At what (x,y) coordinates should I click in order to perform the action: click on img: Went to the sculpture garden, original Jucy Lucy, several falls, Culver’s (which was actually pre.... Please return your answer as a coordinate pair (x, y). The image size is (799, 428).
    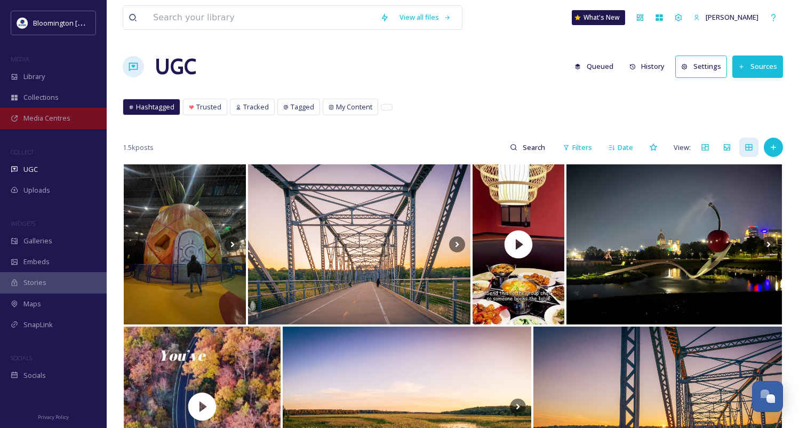
    Looking at the image, I should click on (674, 244).